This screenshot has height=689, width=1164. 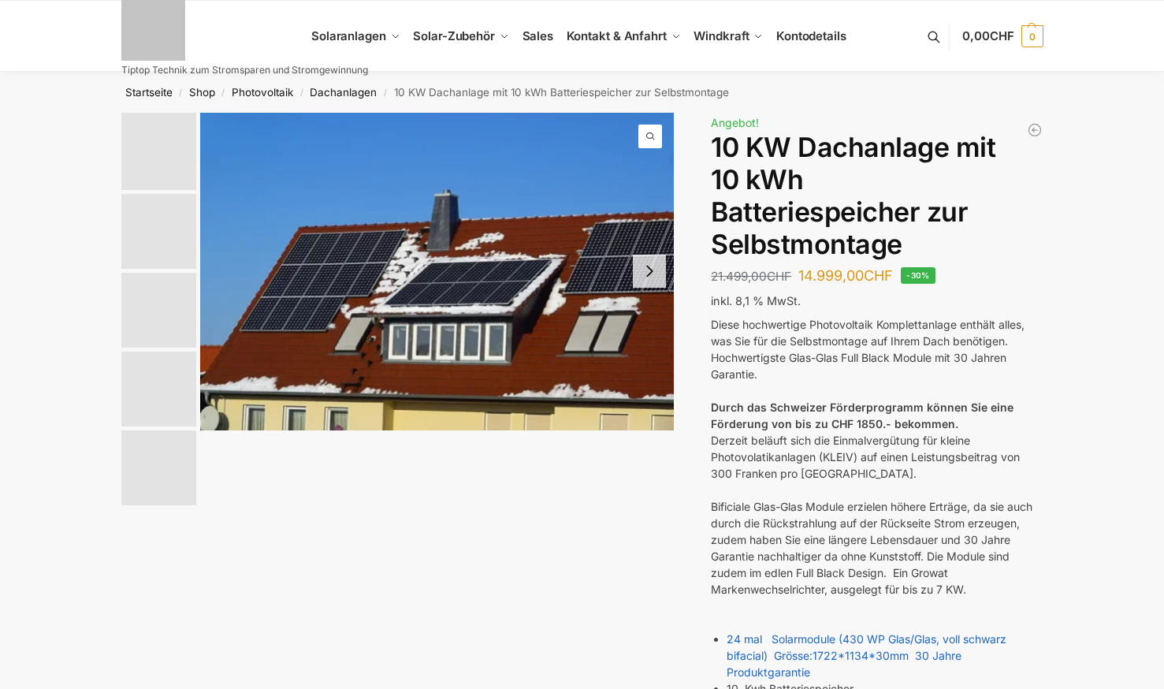 What do you see at coordinates (454, 35) in the screenshot?
I see `span: Solar-Zubehör` at bounding box center [454, 35].